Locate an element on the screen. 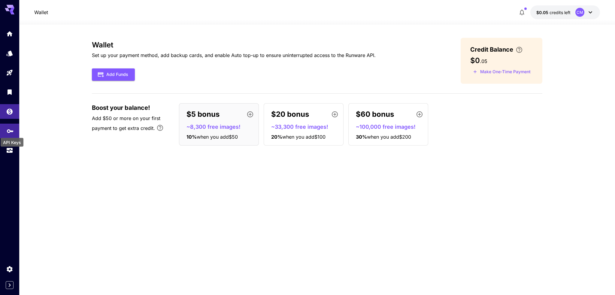 Image resolution: width=615 pixels, height=295 pixels. span: credits left is located at coordinates (560, 12).